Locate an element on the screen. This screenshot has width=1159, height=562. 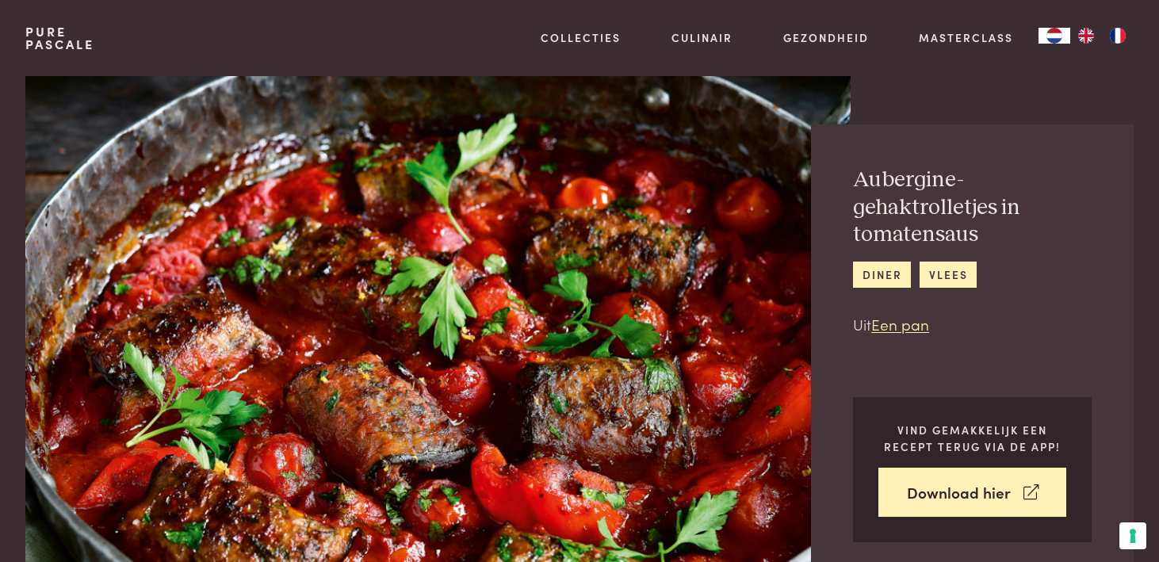
a: diner is located at coordinates (882, 274).